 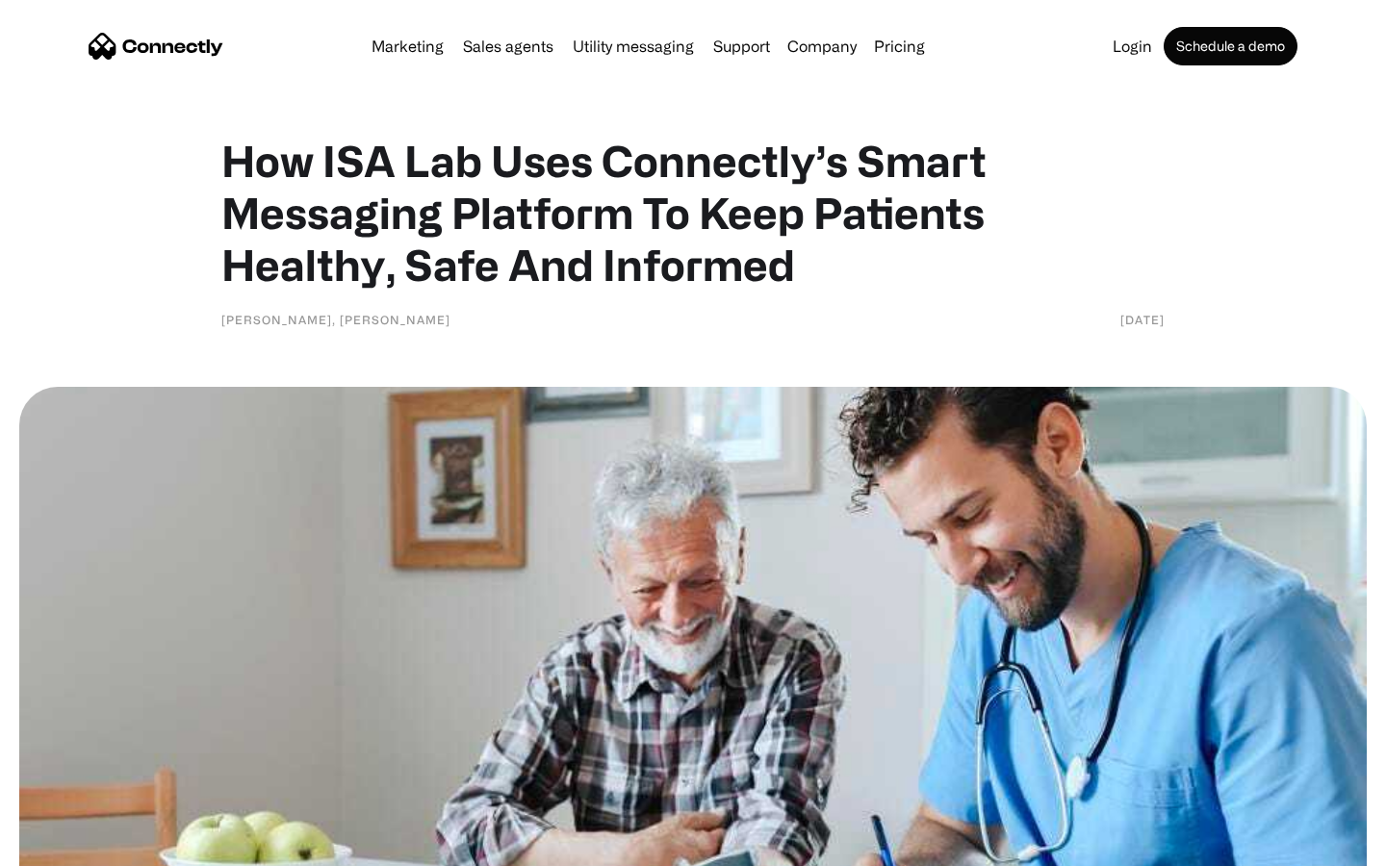 What do you see at coordinates (822, 46) in the screenshot?
I see `div: Company` at bounding box center [822, 46].